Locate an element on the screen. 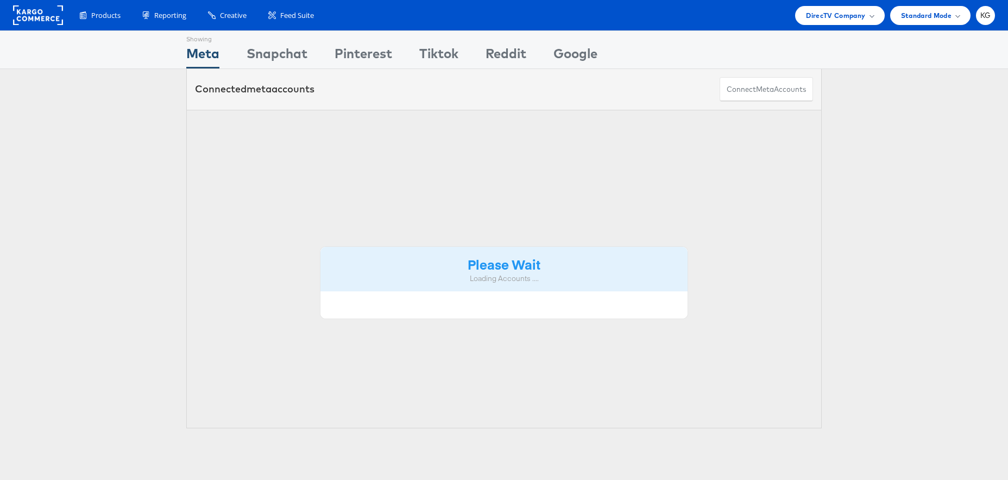 Image resolution: width=1008 pixels, height=480 pixels. span: Reporting is located at coordinates (170, 15).